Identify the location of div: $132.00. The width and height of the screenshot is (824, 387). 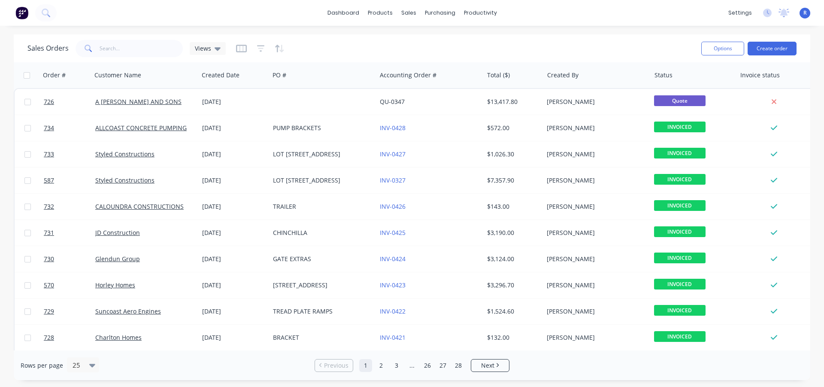
(512, 337).